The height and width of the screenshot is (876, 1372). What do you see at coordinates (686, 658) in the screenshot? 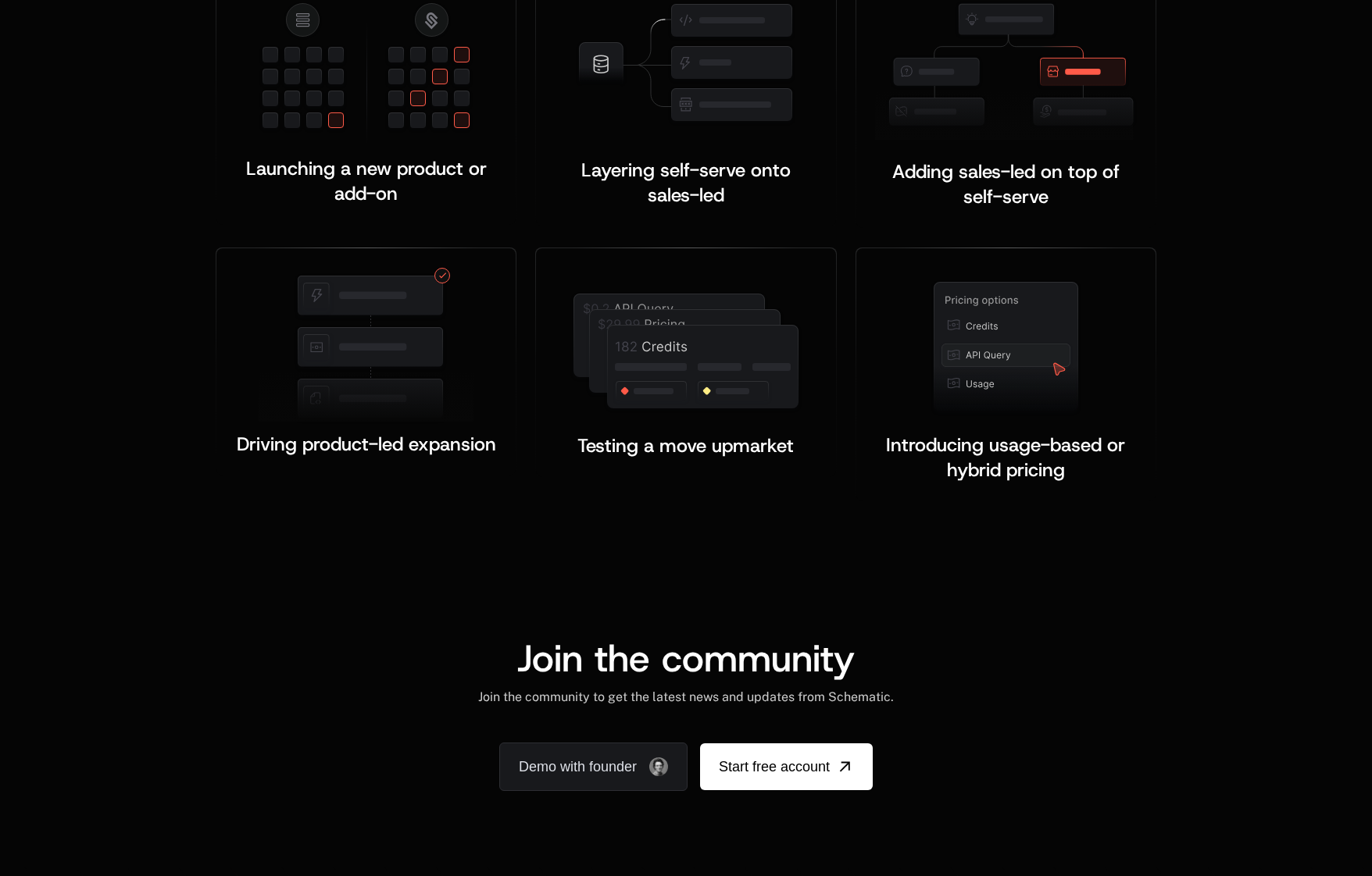
I see `span: Join the community` at bounding box center [686, 658].